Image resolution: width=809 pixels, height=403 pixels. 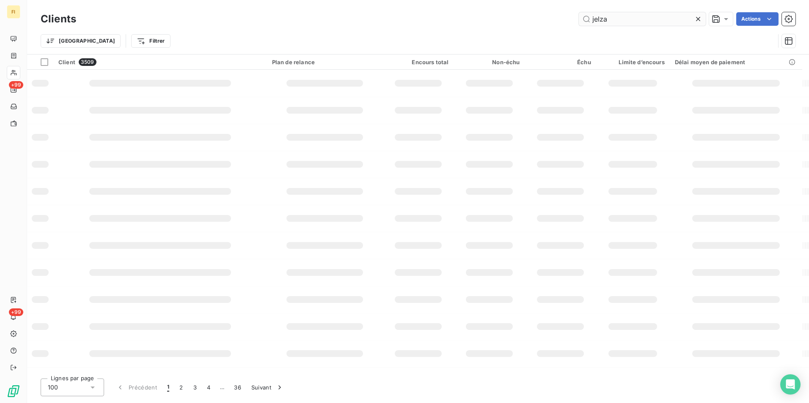 What do you see at coordinates (642, 19) in the screenshot?
I see `input: Rechercher` at bounding box center [642, 19].